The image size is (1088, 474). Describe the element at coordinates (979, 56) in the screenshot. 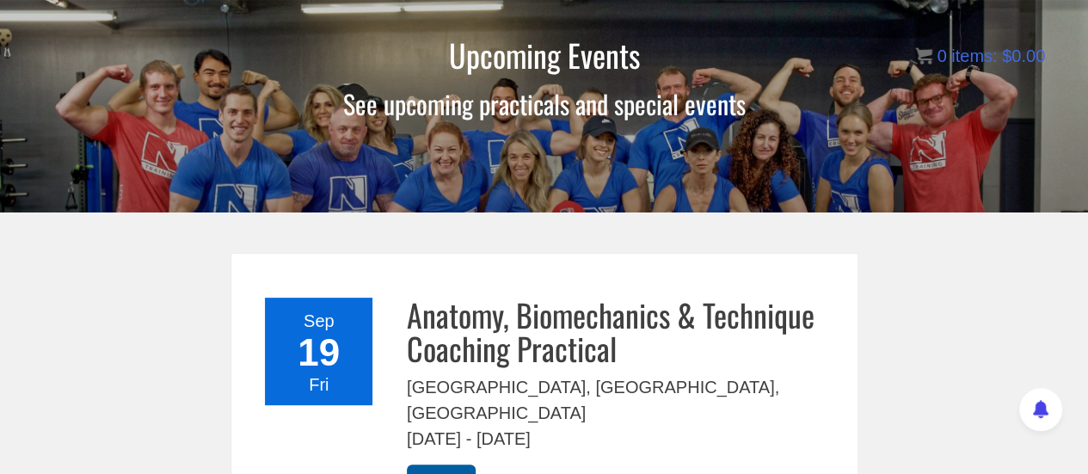

I see `a: 0 items: $0.00` at that location.